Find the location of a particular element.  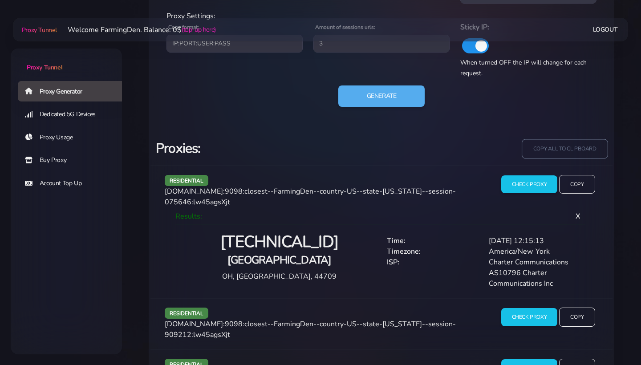

a: Dedicated 5G Devices is located at coordinates (73, 114).